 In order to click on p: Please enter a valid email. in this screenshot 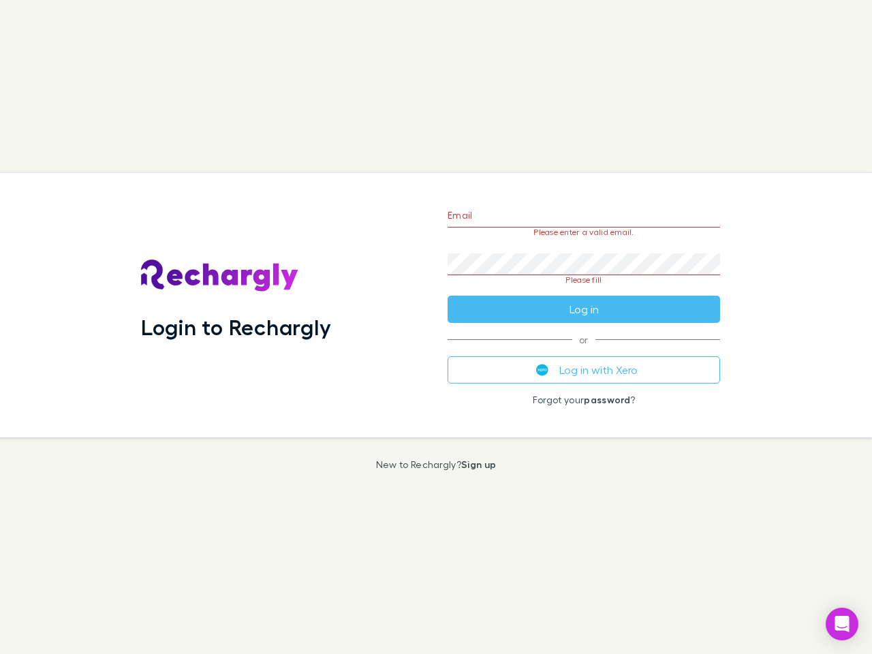, I will do `click(584, 232)`.